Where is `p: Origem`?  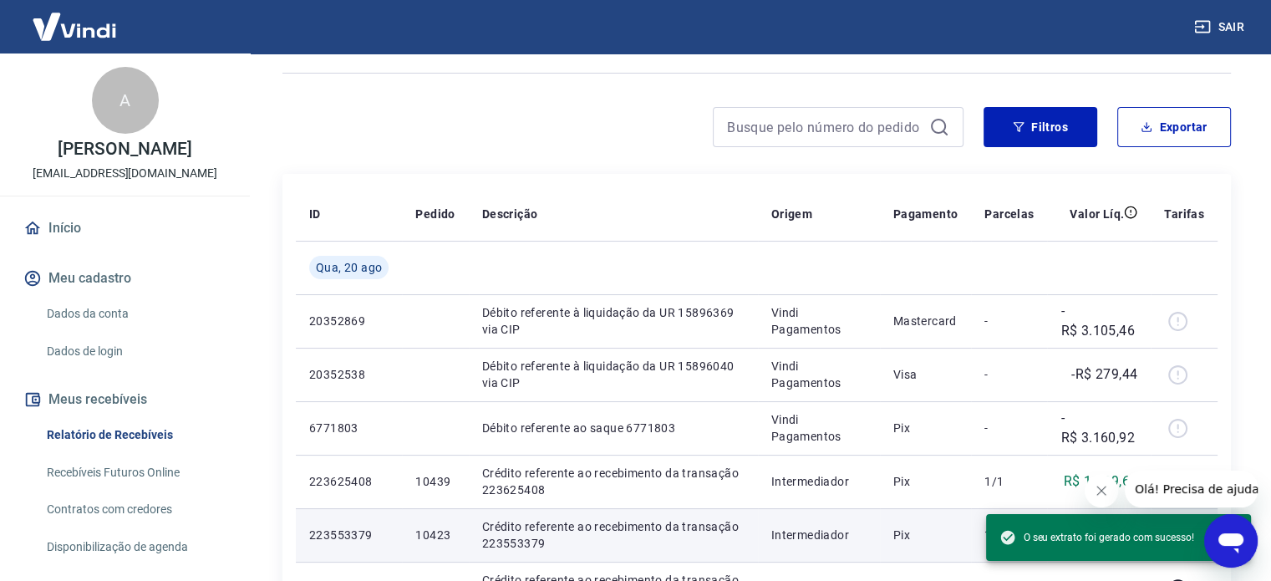
p: Origem is located at coordinates (791, 214).